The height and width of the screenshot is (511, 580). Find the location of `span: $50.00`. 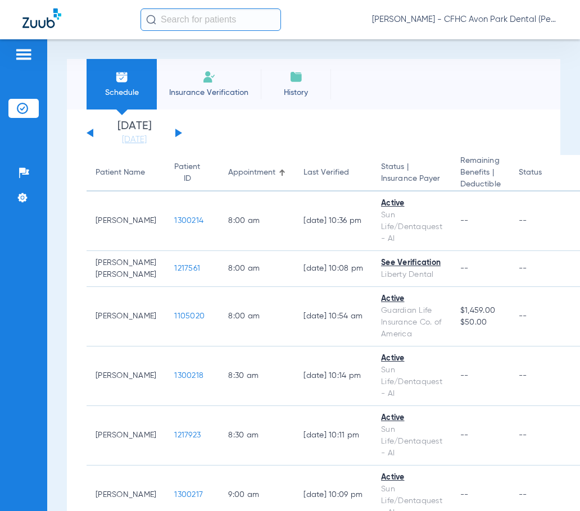

span: $50.00 is located at coordinates (480, 322).